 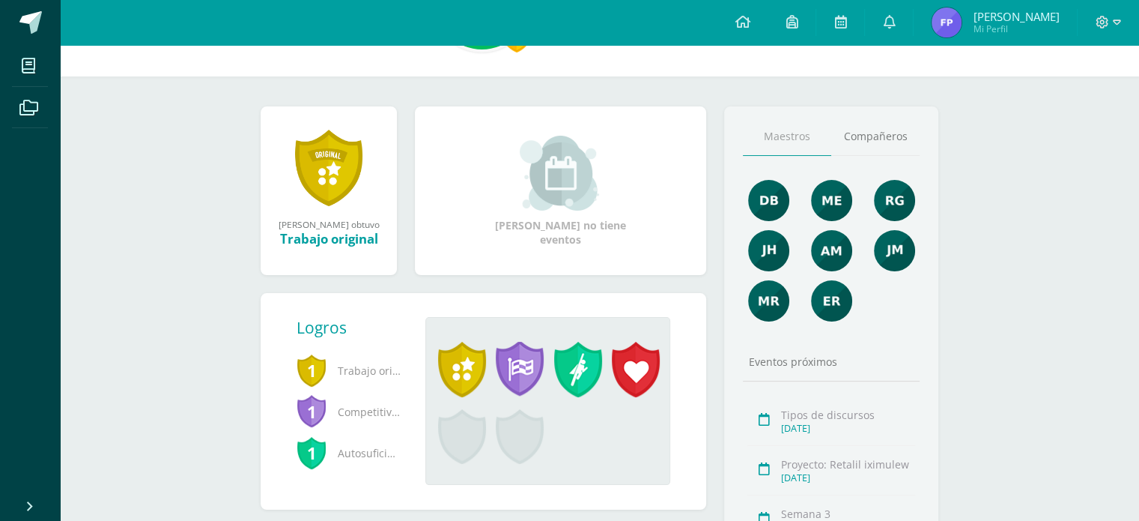 I want to click on img: 6ee8f939e44d4507d8a11da0a8fde545.png, so click(x=831, y=300).